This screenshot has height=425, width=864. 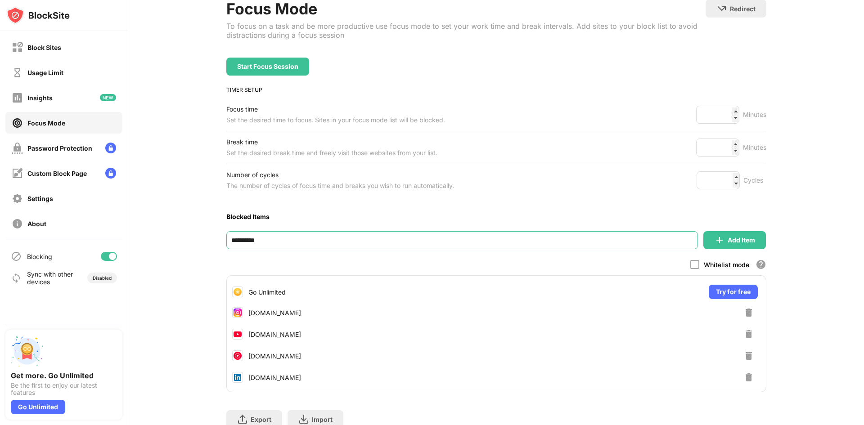 I want to click on div: Blocking, so click(x=40, y=256).